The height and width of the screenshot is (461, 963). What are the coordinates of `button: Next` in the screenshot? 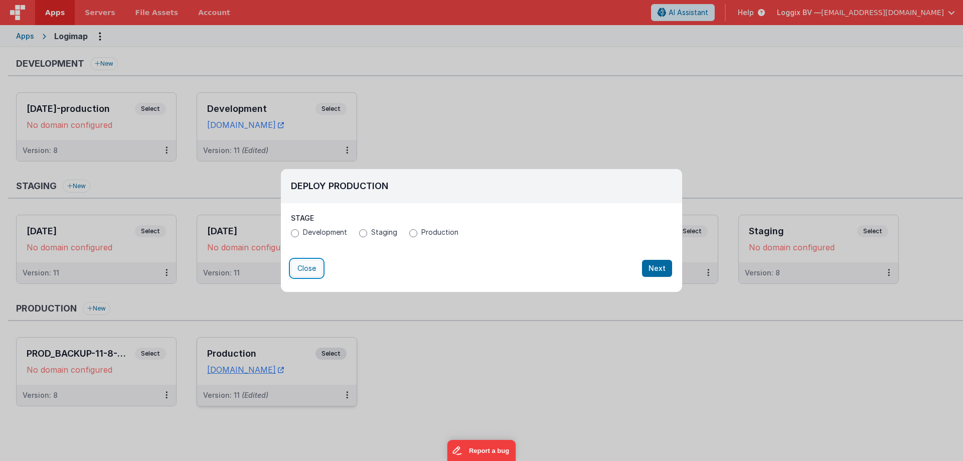 It's located at (657, 268).